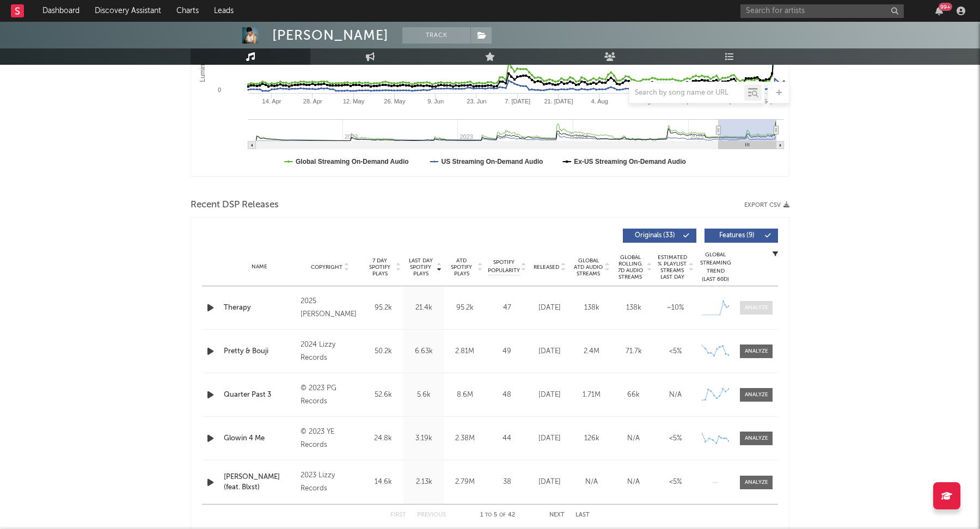 This screenshot has width=980, height=529. Describe the element at coordinates (383, 395) in the screenshot. I see `div: 52.6k` at that location.